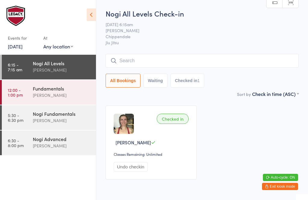 This screenshot has height=200, width=308. Describe the element at coordinates (280, 178) in the screenshot. I see `button: Auto-cycle: ON` at that location.